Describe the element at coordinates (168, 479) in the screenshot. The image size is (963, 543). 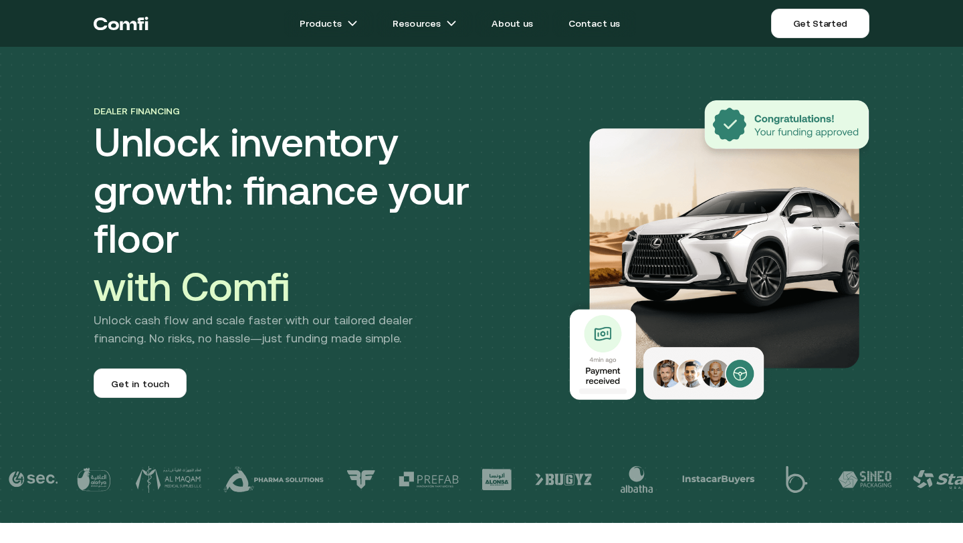
I see `img: logo-3` at that location.